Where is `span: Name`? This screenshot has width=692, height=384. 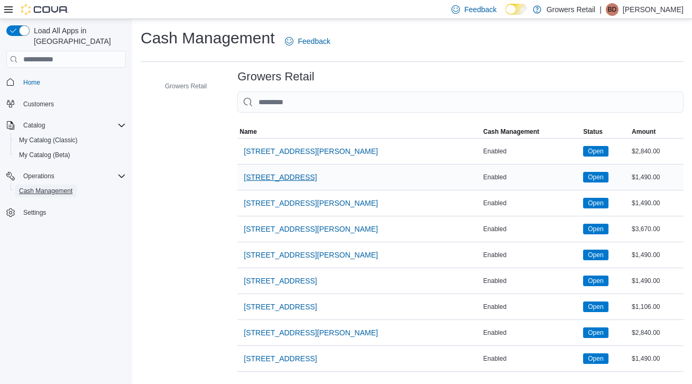
span: Name is located at coordinates (248, 132).